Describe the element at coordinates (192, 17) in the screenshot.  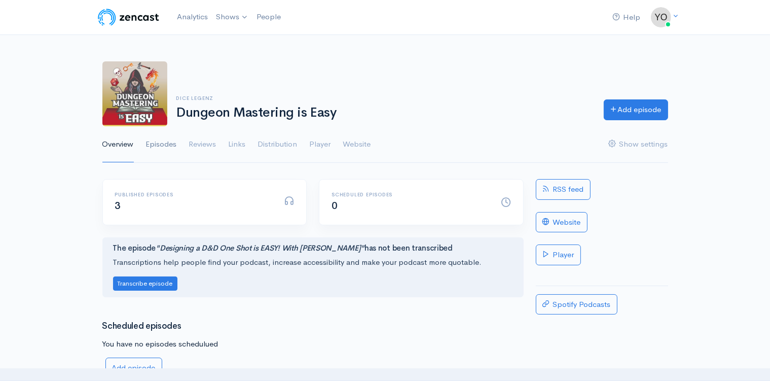
I see `a: Analytics` at that location.